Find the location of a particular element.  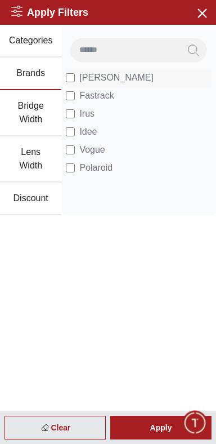

input: Fastrack is located at coordinates (70, 96).